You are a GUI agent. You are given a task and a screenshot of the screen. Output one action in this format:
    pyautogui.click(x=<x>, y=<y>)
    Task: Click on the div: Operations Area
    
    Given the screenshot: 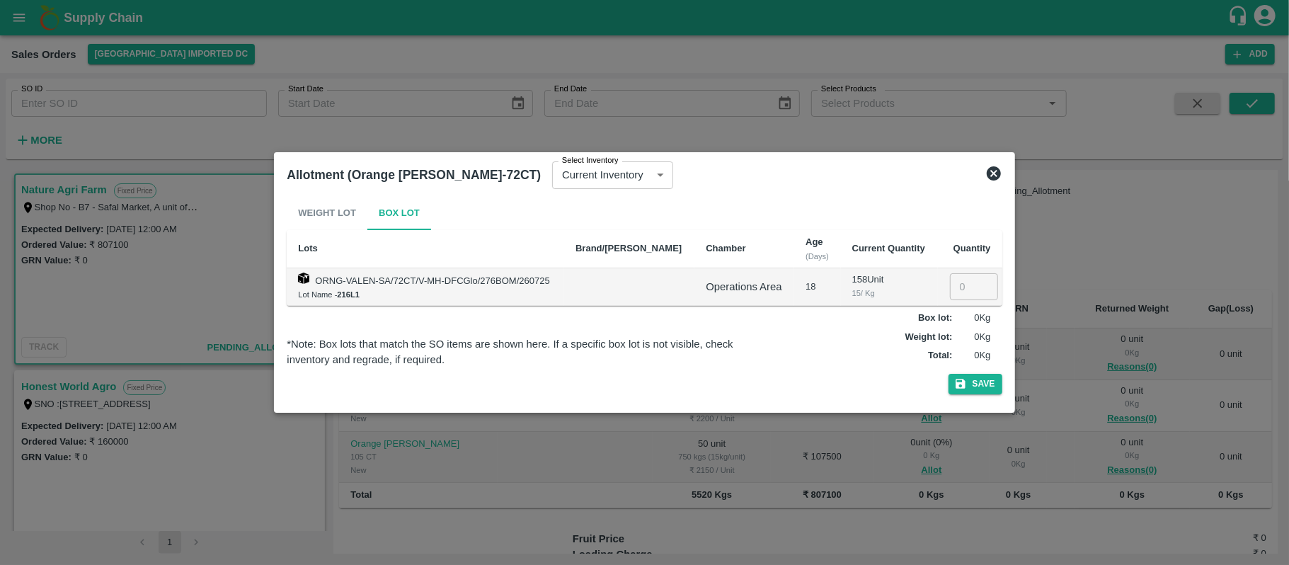 What is the action you would take?
    pyautogui.click(x=744, y=287)
    